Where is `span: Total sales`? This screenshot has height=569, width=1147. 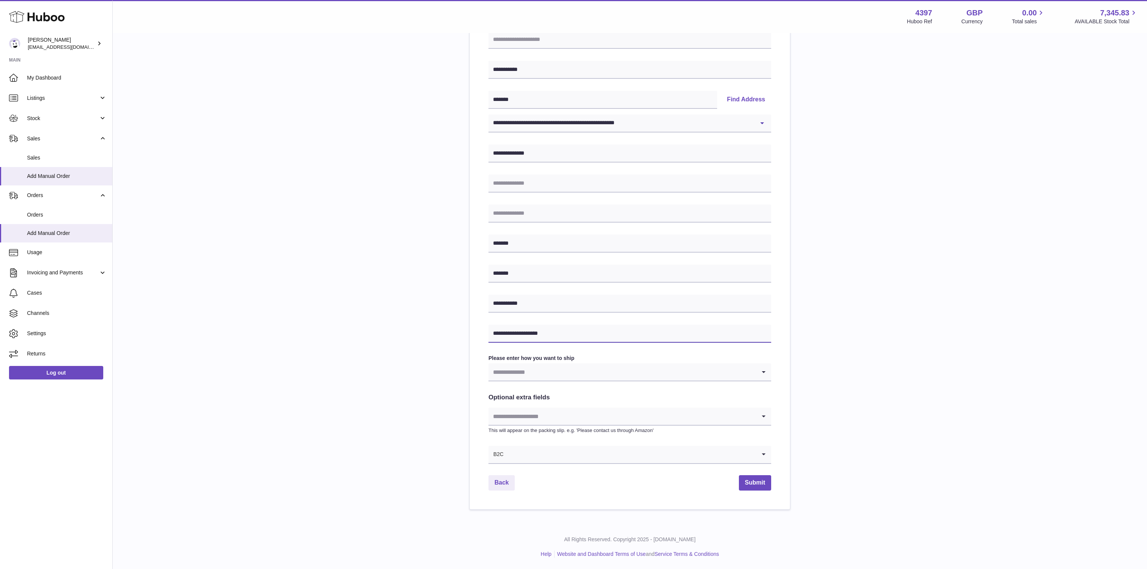 span: Total sales is located at coordinates (1028, 21).